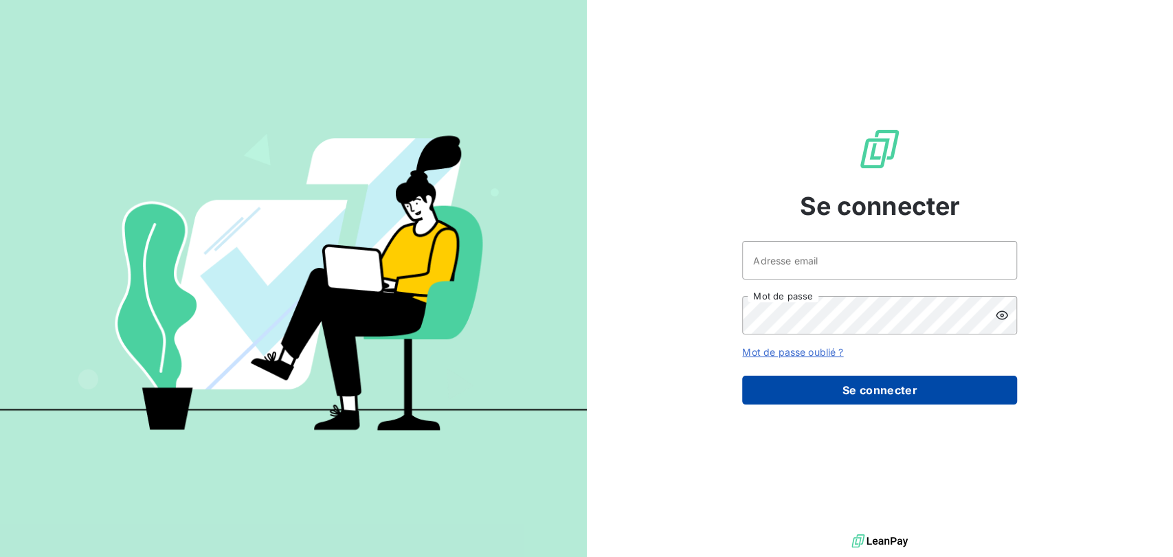 The height and width of the screenshot is (557, 1173). Describe the element at coordinates (880, 260) in the screenshot. I see `input: placeholder` at that location.